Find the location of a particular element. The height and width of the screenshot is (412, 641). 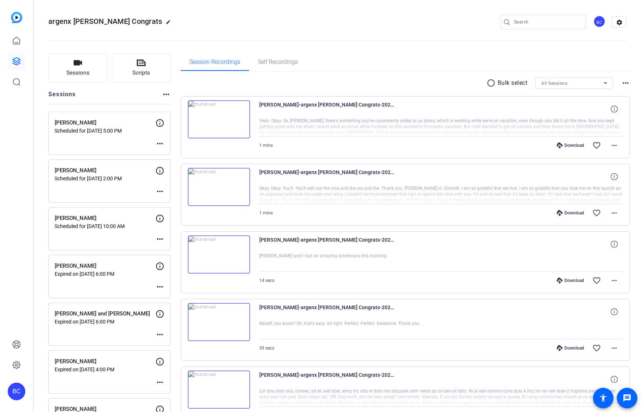

span: Sessions is located at coordinates (78, 73).